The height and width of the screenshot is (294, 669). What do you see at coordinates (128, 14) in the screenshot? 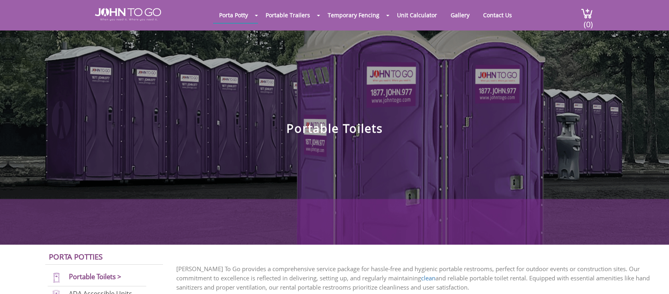
I see `img: JOHN to go` at bounding box center [128, 14].